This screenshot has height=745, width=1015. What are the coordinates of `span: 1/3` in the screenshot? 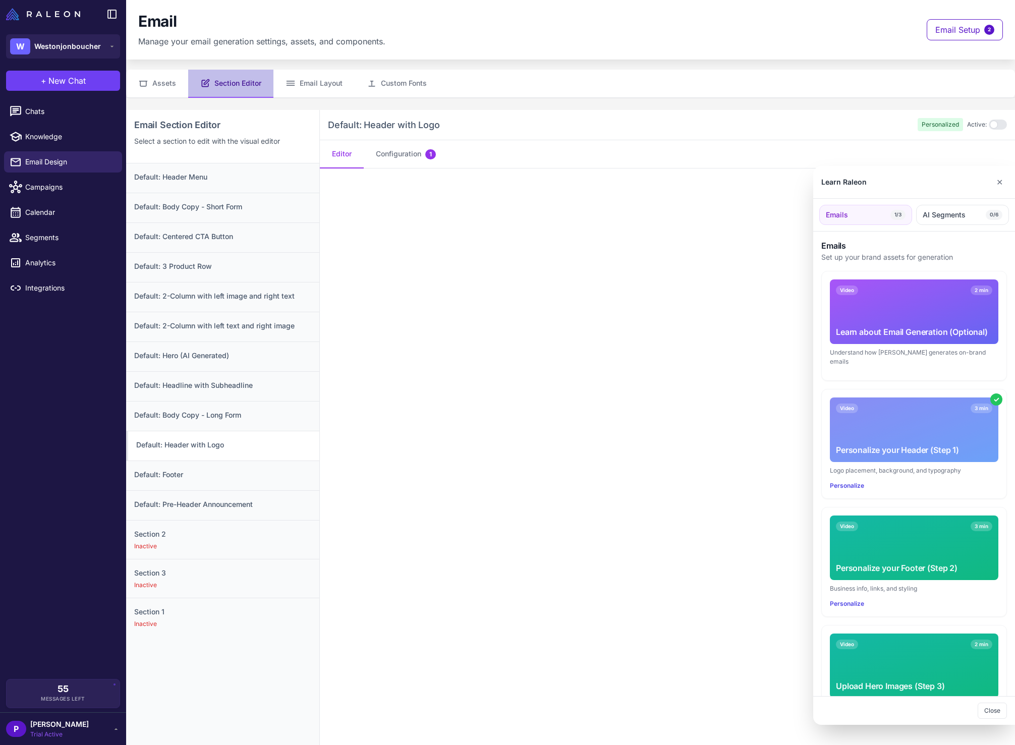 It's located at (898, 215).